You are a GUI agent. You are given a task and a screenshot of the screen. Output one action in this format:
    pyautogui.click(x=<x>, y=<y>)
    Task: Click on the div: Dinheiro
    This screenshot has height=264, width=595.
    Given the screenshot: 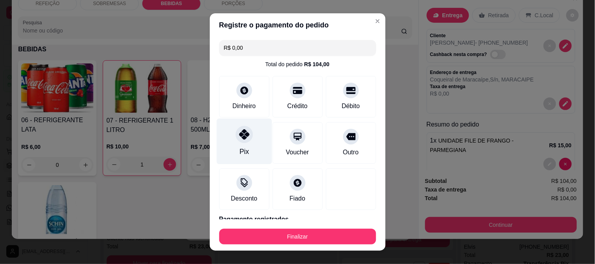 What is the action you would take?
    pyautogui.click(x=244, y=106)
    